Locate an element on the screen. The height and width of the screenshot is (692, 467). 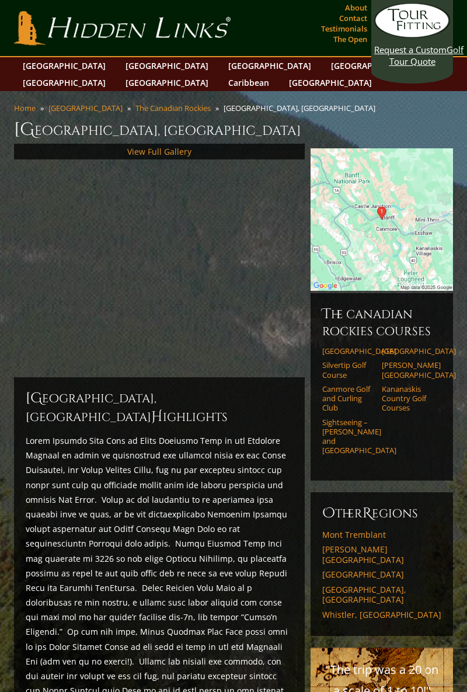
span: O is located at coordinates (329, 513).